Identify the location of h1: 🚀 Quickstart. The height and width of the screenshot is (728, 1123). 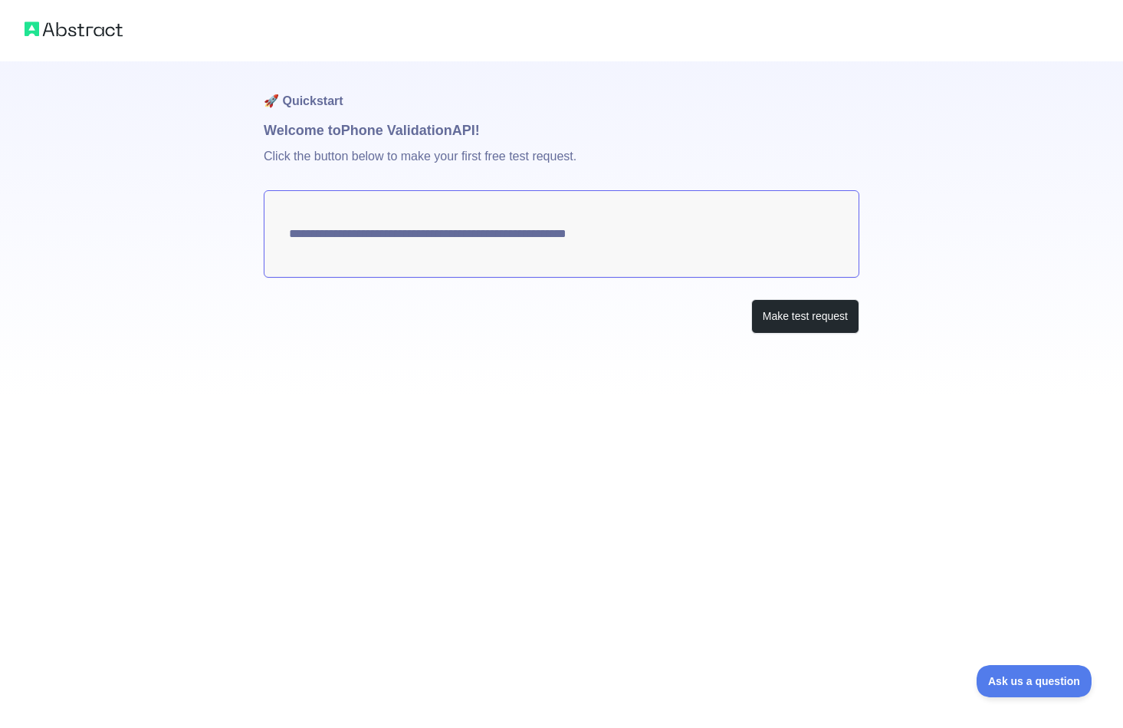
(561, 90).